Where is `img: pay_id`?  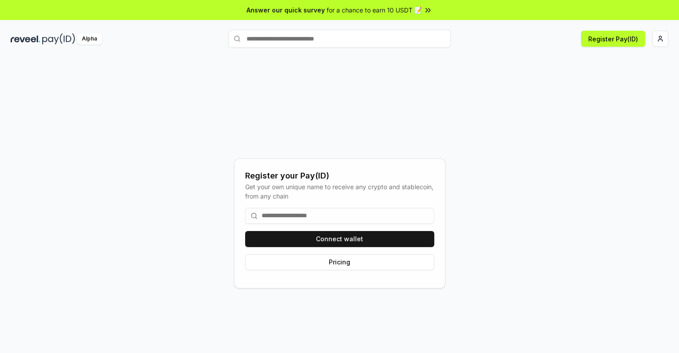
img: pay_id is located at coordinates (59, 39).